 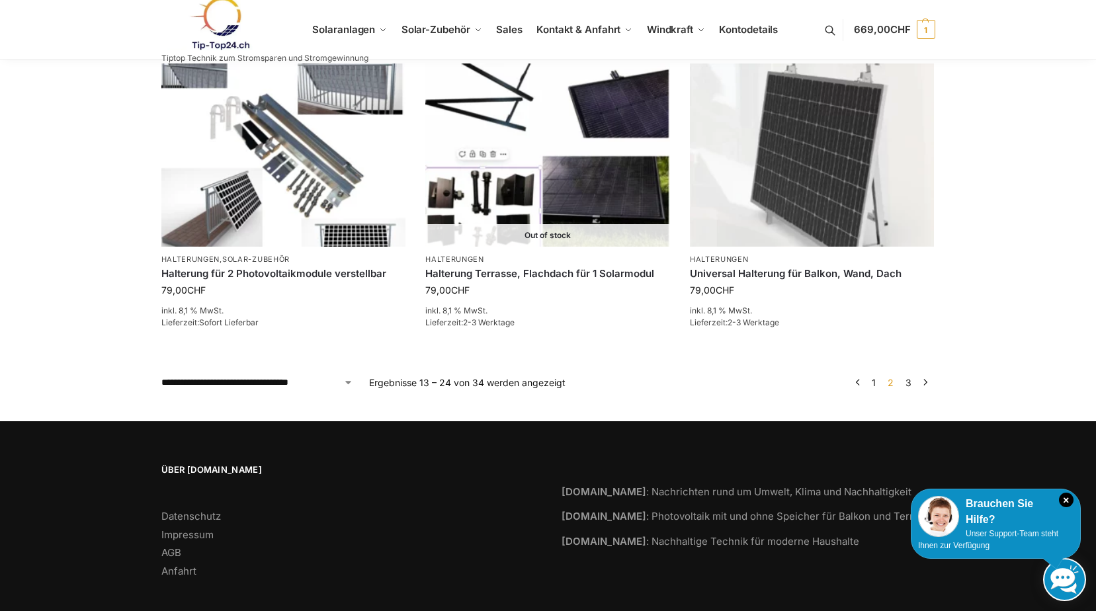 I want to click on nav: Produkt-Seitennummerierung, so click(x=891, y=382).